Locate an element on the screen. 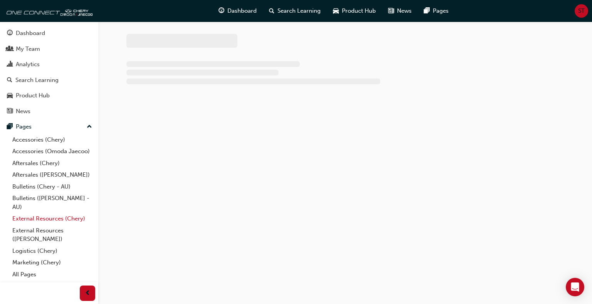  a: Product Hub is located at coordinates (49, 96).